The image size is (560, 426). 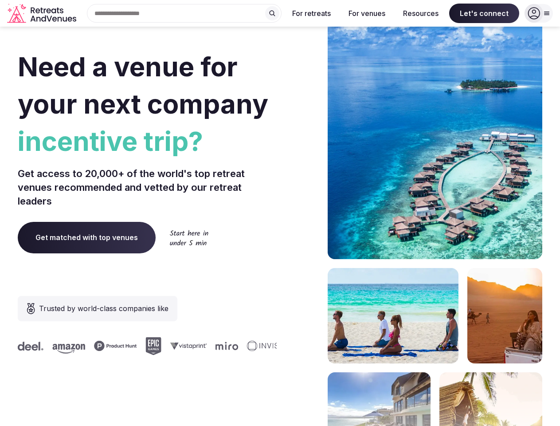 I want to click on img: yoga on tropical beach, so click(x=393, y=315).